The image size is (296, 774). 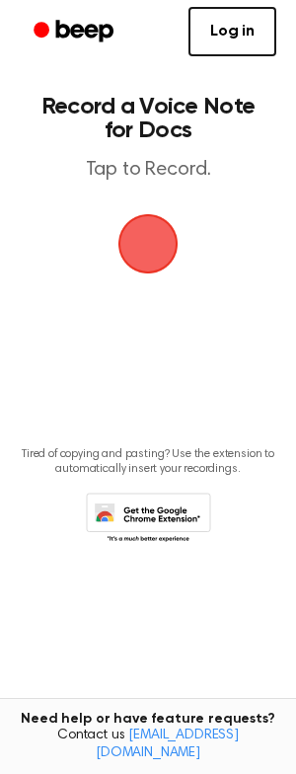 What do you see at coordinates (148, 170) in the screenshot?
I see `p: Tap to Record.` at bounding box center [148, 170].